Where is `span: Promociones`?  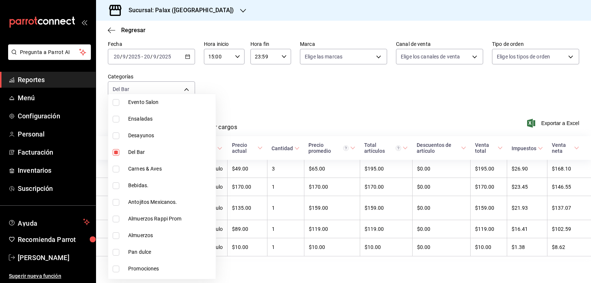 span: Promociones is located at coordinates (170, 268).